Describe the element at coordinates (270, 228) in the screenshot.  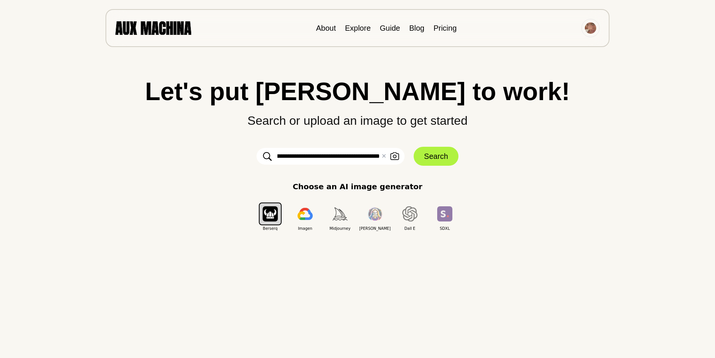
I see `span: Berserq` at that location.